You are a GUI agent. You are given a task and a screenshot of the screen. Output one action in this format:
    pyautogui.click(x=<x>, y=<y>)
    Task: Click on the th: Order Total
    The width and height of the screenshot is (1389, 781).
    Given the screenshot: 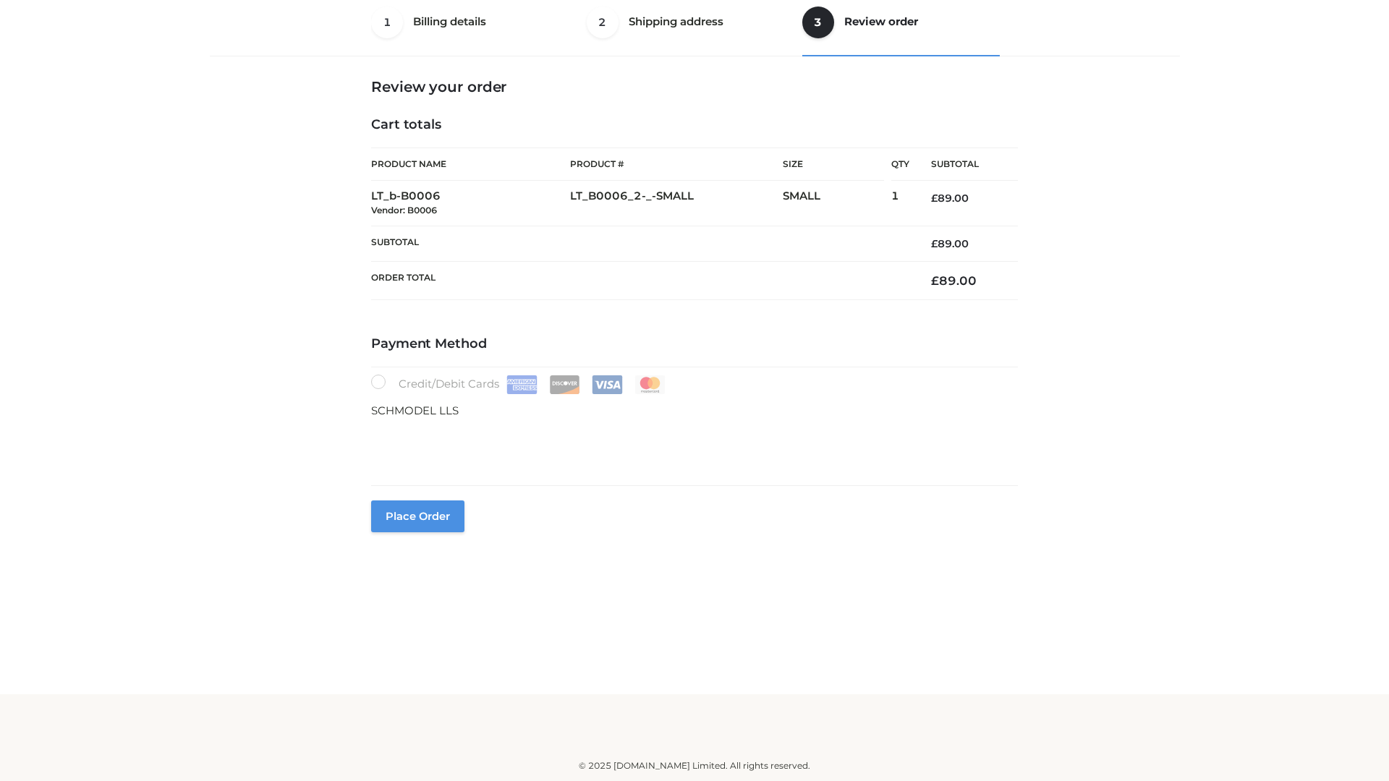 What is the action you would take?
    pyautogui.click(x=640, y=281)
    